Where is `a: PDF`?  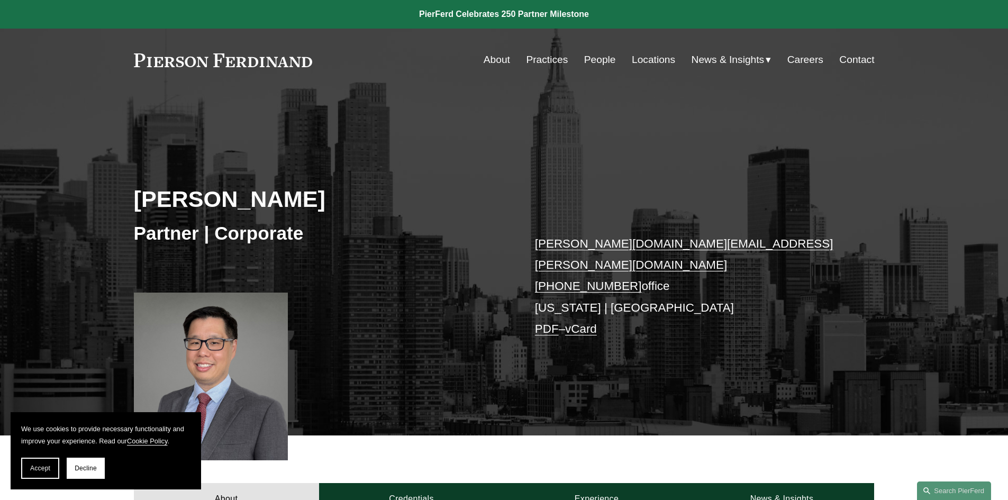 a: PDF is located at coordinates (547, 329).